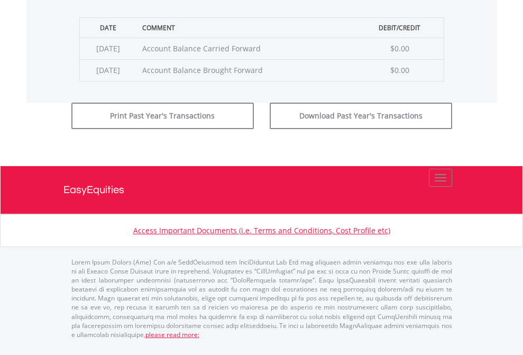  What do you see at coordinates (163, 116) in the screenshot?
I see `button: Print Past Year's Transactions` at bounding box center [163, 116].